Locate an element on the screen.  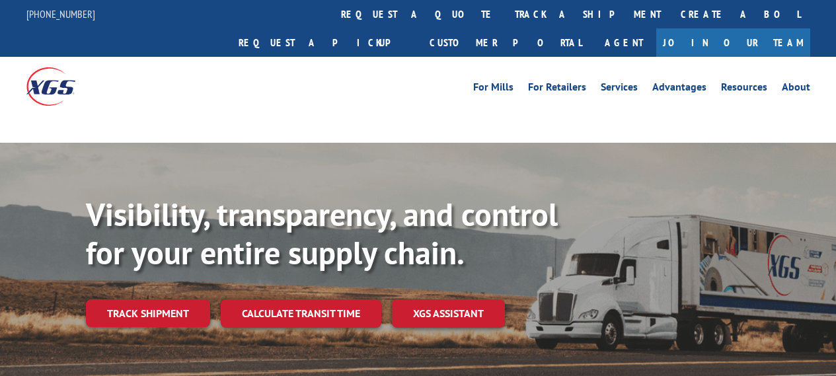
a: Resources is located at coordinates (744, 89).